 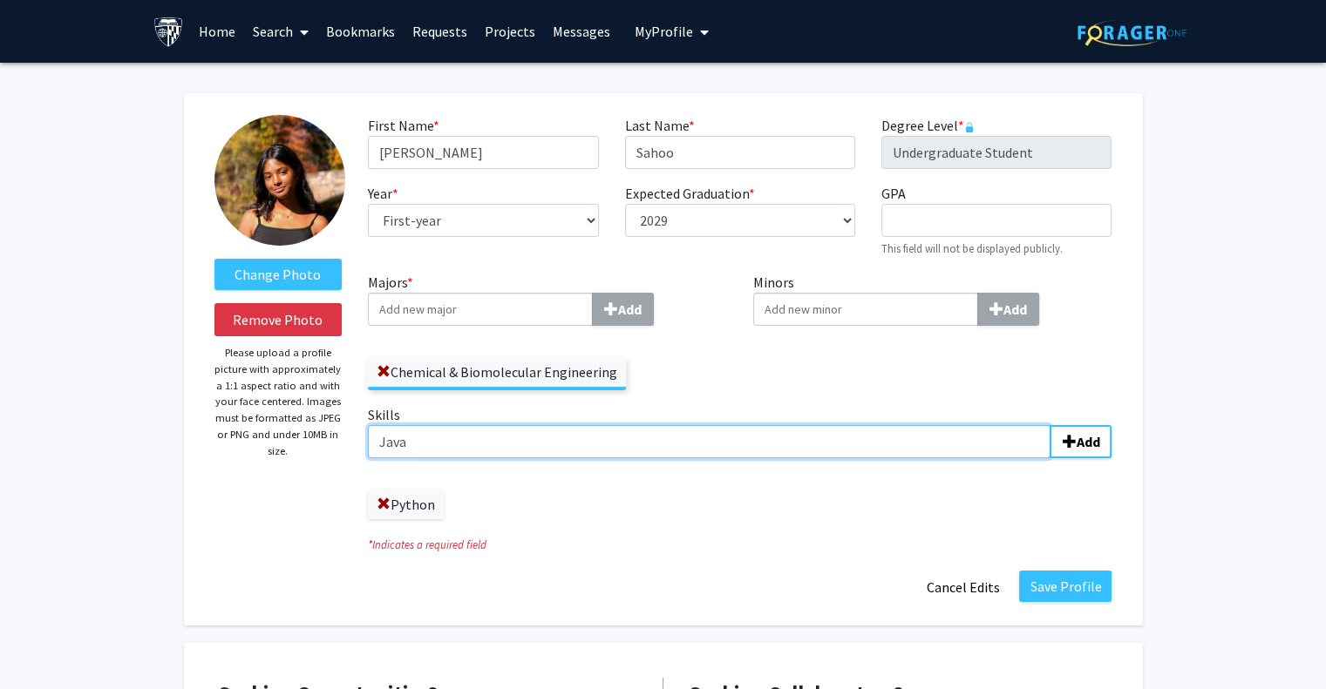 I want to click on a: Search, so click(x=281, y=31).